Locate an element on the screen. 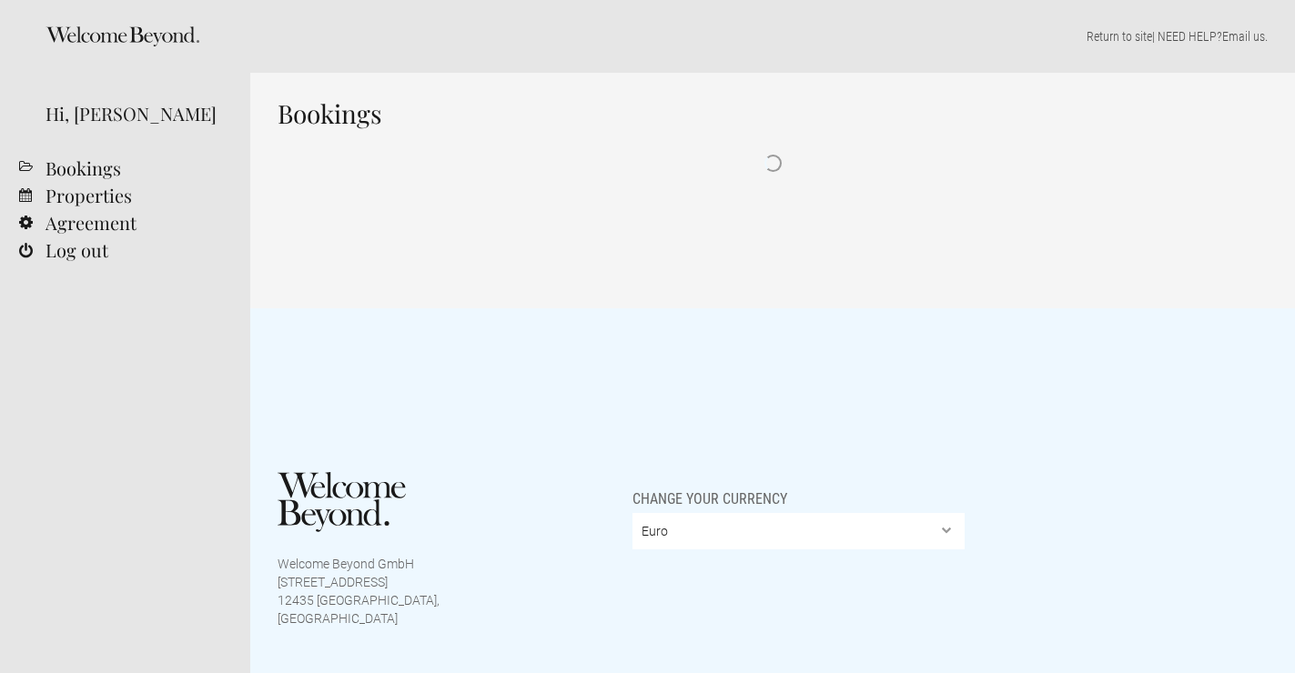  h1: Bookings is located at coordinates (773, 114).